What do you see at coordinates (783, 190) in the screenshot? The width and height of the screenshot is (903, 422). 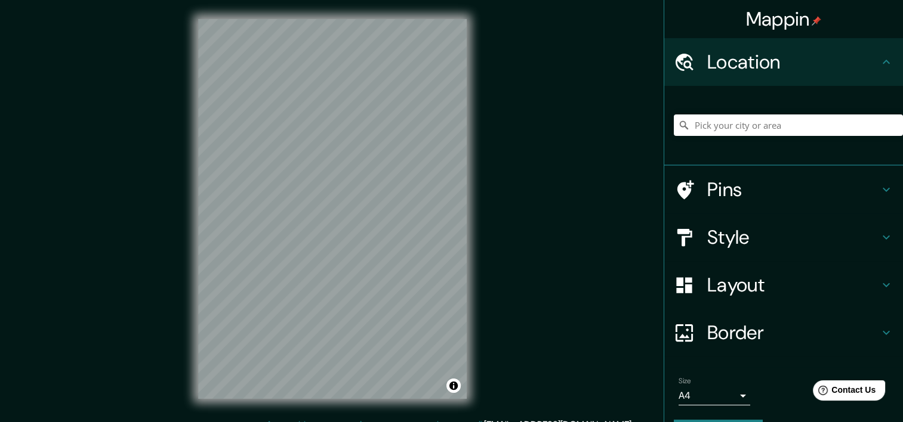 I see `div: Pins` at bounding box center [783, 190].